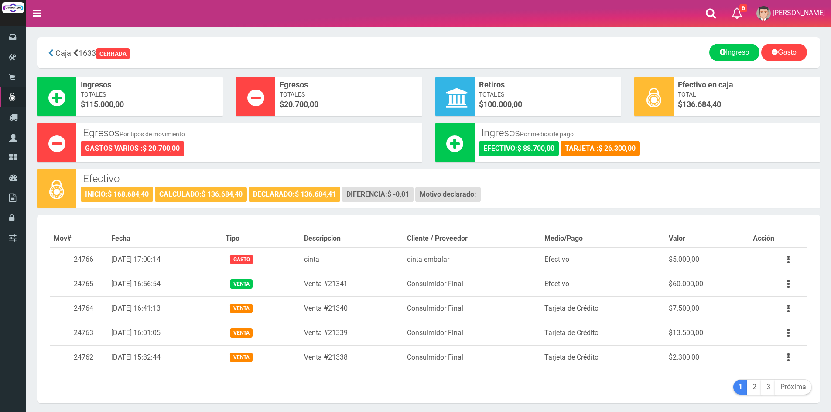 This screenshot has height=412, width=831. I want to click on strong: $ 136.684,41, so click(316, 194).